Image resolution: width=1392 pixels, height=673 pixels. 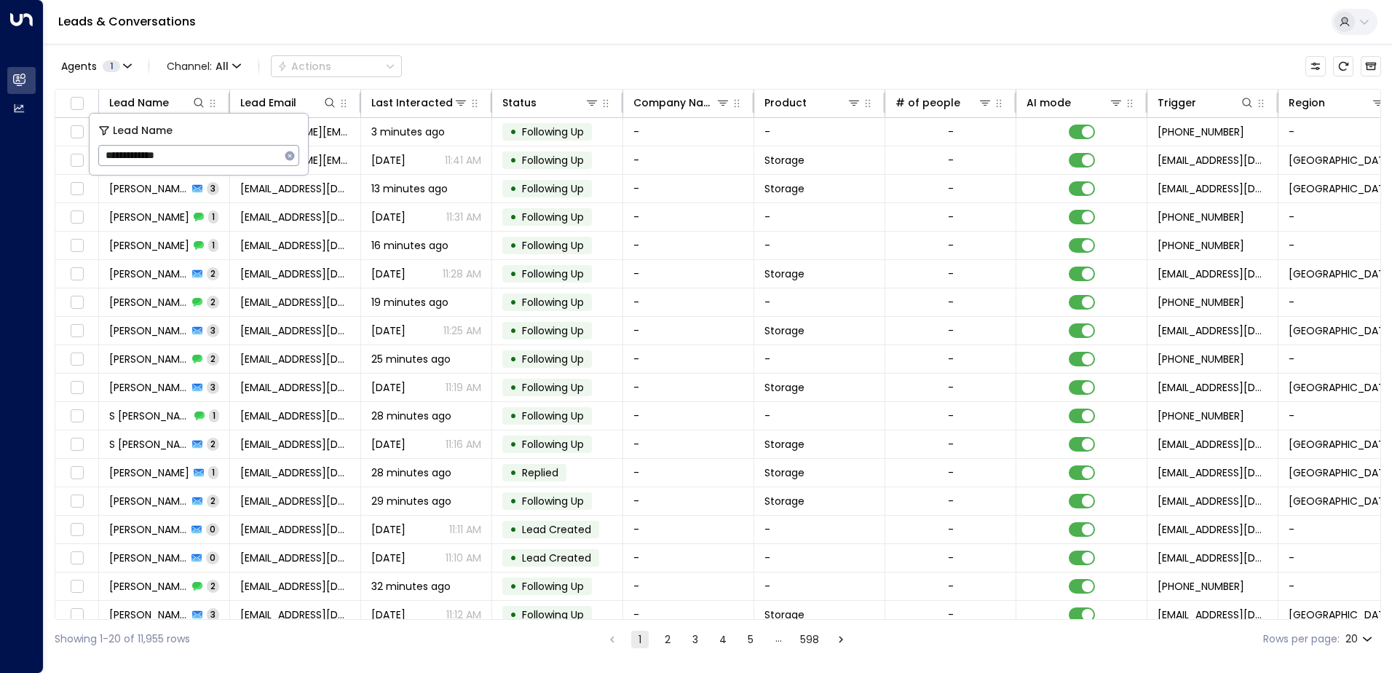 I want to click on span: +447985644439, so click(x=1201, y=359).